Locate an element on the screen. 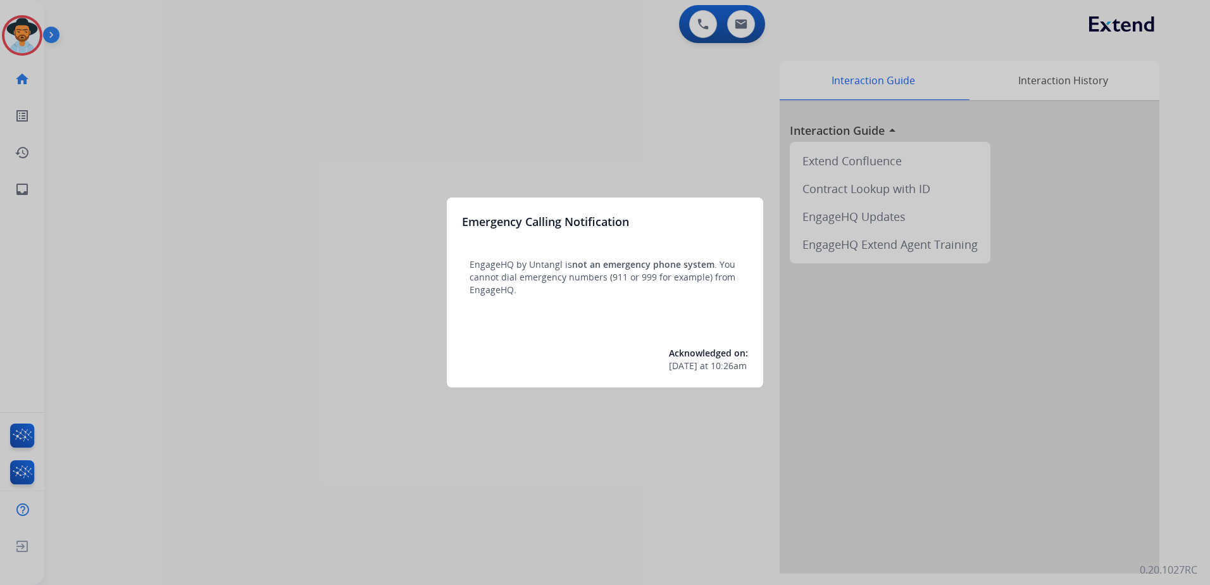 The height and width of the screenshot is (585, 1210). div: at is located at coordinates (708, 366).